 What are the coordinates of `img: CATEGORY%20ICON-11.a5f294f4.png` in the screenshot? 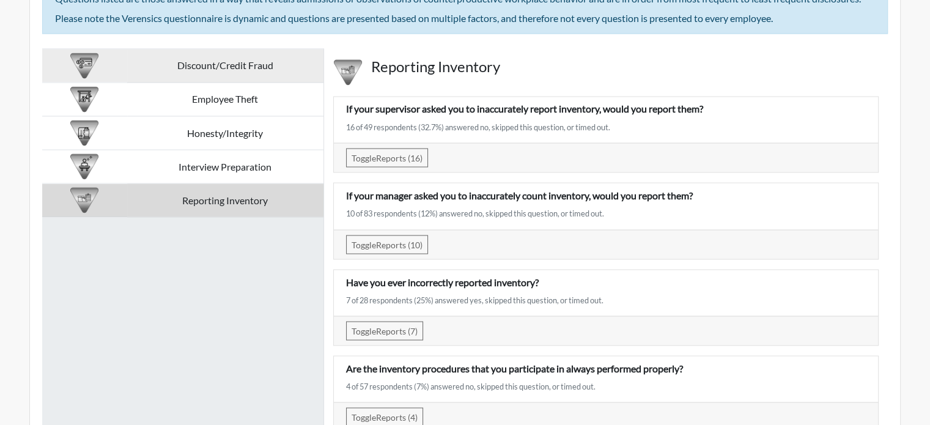 It's located at (84, 133).